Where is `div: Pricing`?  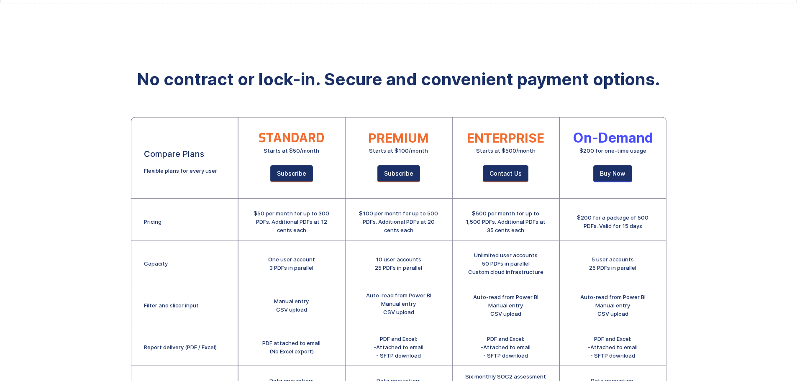
div: Pricing is located at coordinates (153, 222).